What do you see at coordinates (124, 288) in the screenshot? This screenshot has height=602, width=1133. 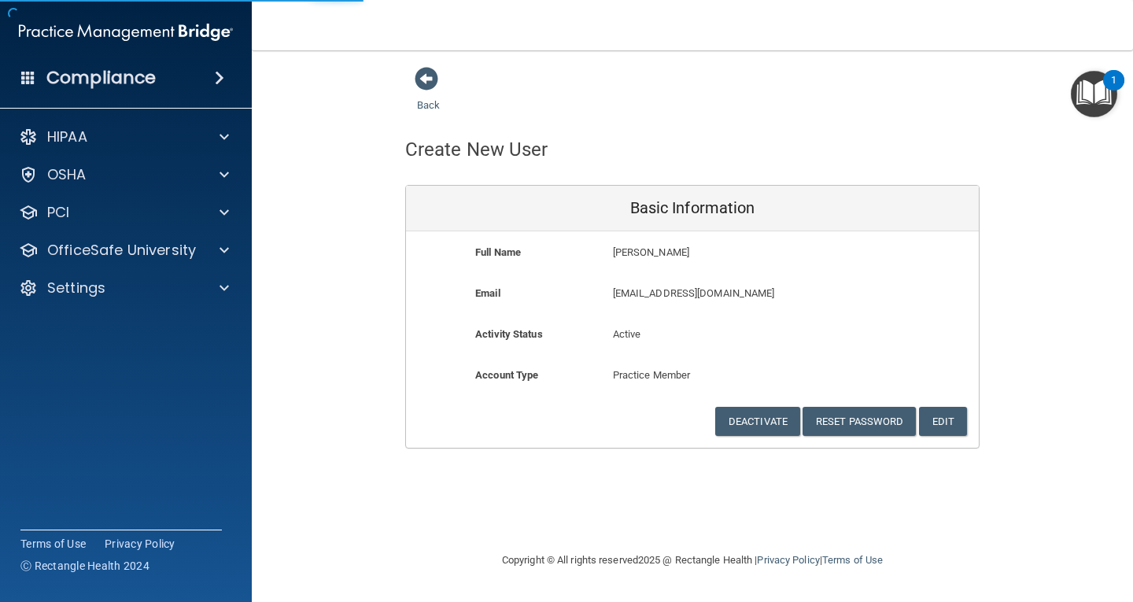 I see `a: Settings` at bounding box center [124, 288].